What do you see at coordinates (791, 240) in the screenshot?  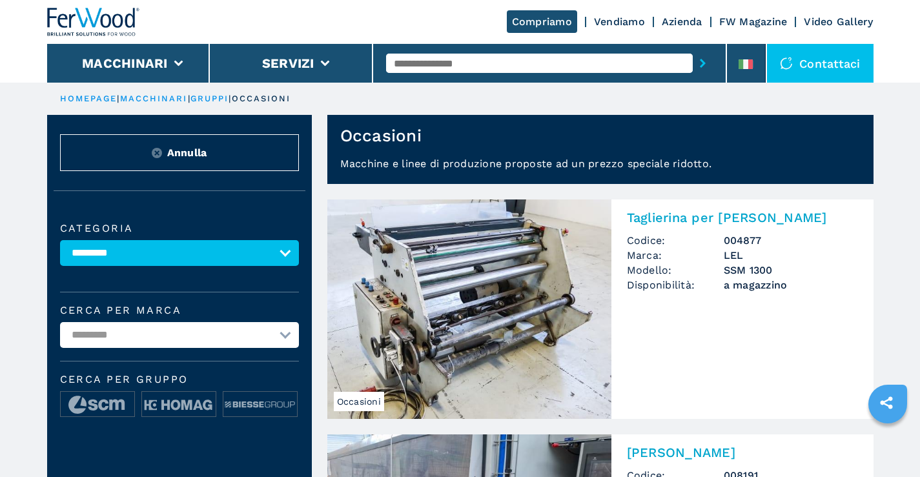 I see `h3: 004877` at bounding box center [791, 240].